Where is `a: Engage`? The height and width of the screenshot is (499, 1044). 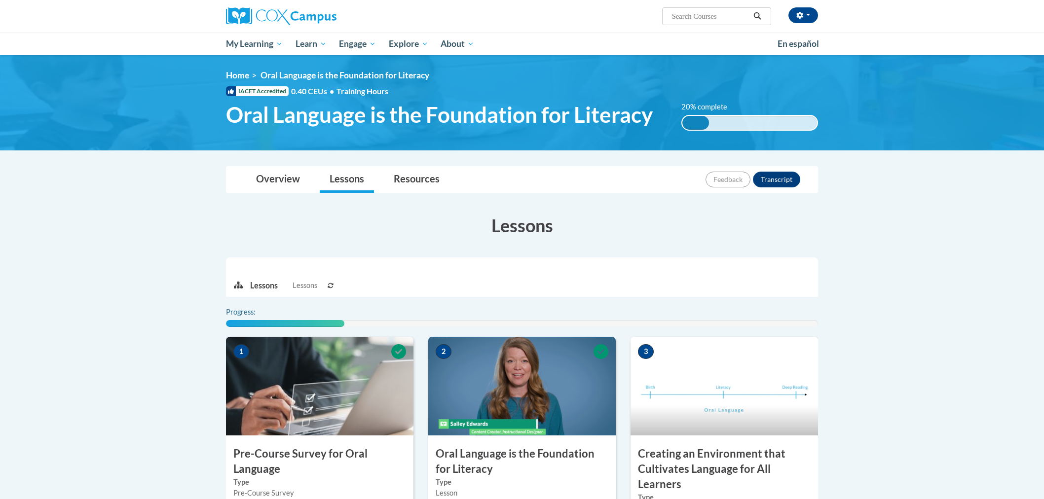
a: Engage is located at coordinates (357, 44).